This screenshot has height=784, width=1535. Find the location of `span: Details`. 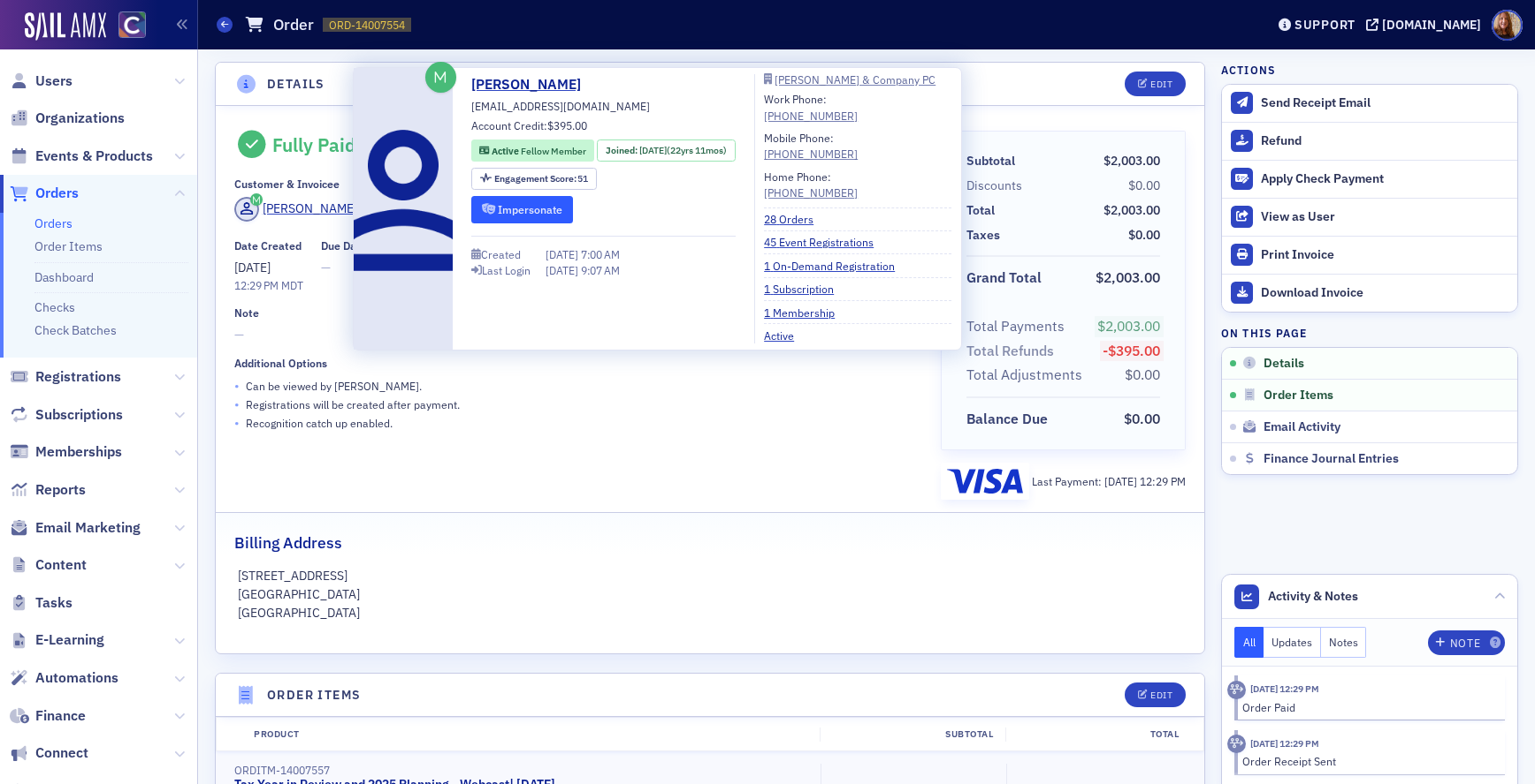

span: Details is located at coordinates (1283, 364).